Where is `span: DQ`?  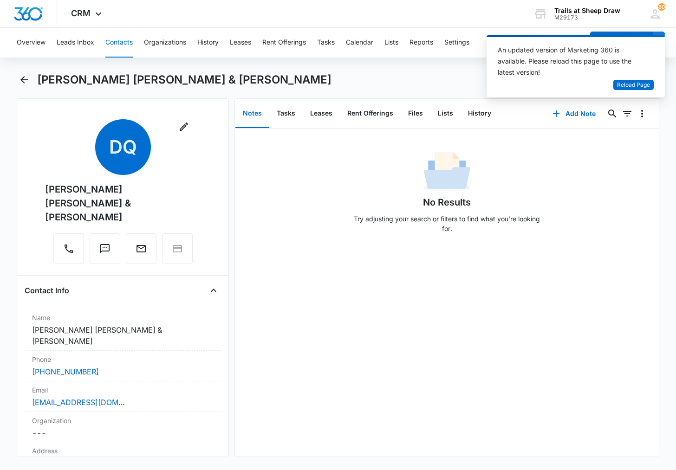 span: DQ is located at coordinates (123, 147).